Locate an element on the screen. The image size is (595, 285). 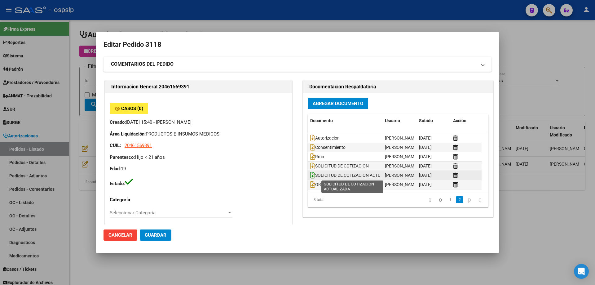
div: Open Intercom Messenger is located at coordinates (582, 271).